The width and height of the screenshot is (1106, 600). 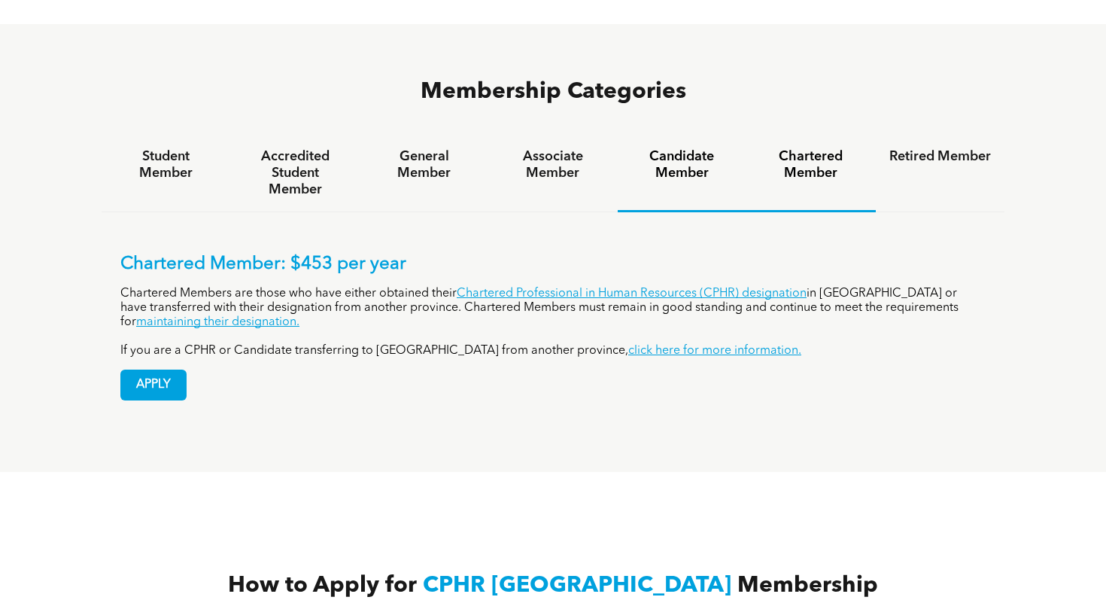 I want to click on span: APPLY, so click(x=153, y=384).